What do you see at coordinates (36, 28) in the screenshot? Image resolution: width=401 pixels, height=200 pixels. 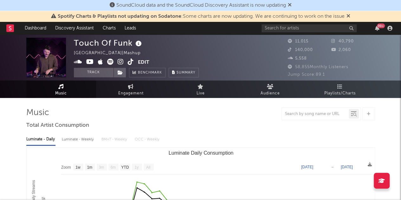 I see `a: Dashboard` at bounding box center [36, 28].